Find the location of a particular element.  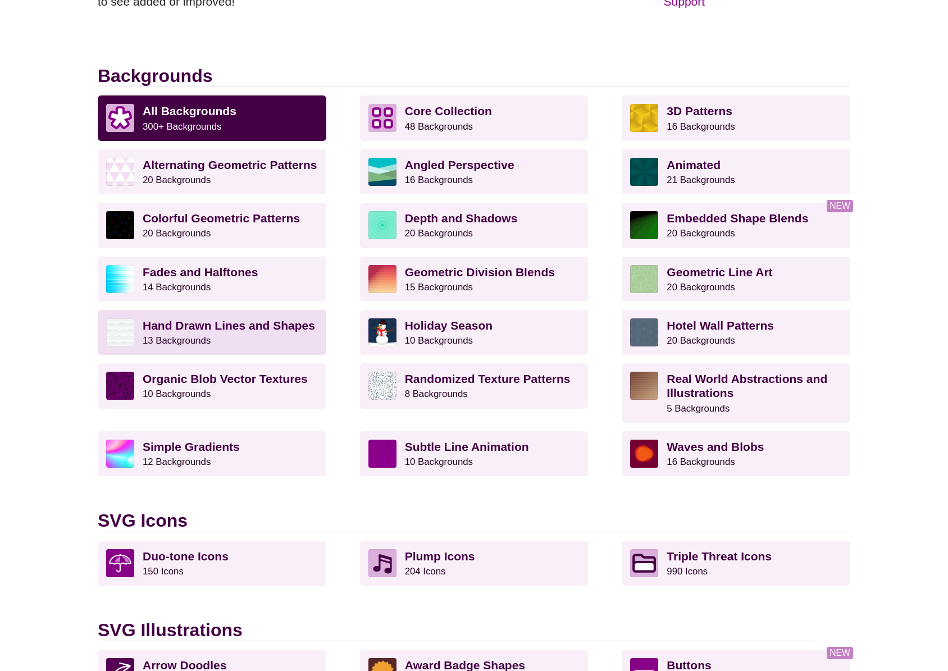

a: Organic Blob Vector Textures10 Backgrounds is located at coordinates (212, 386).